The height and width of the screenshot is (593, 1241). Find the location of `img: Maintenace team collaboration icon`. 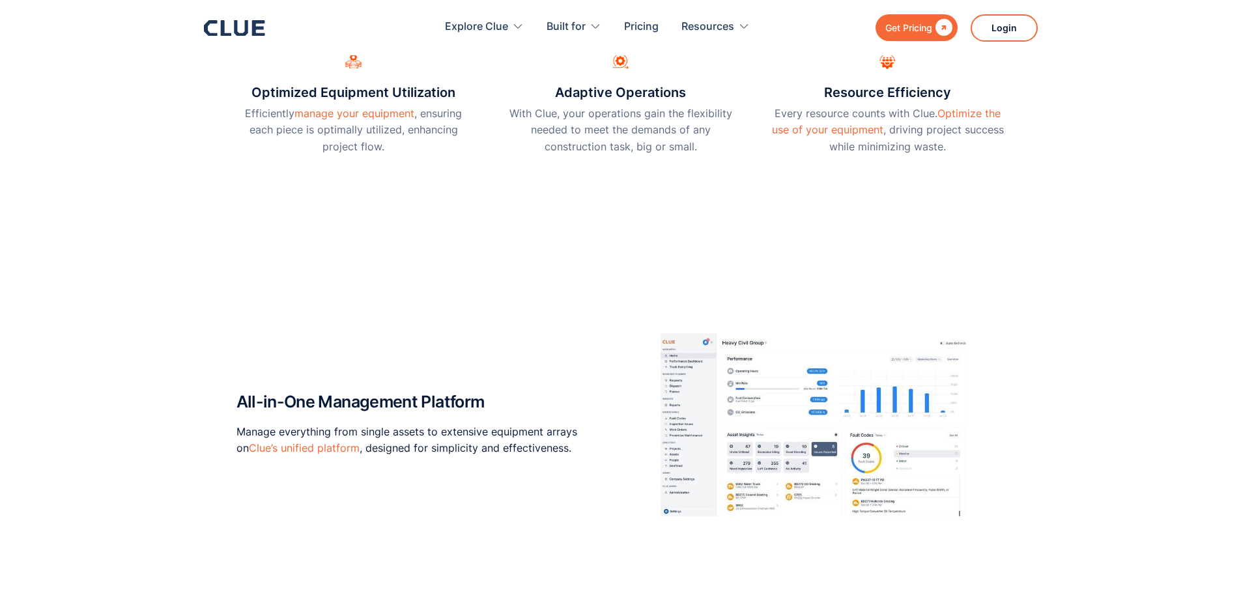

img: Maintenace team collaboration icon is located at coordinates (887, 61).